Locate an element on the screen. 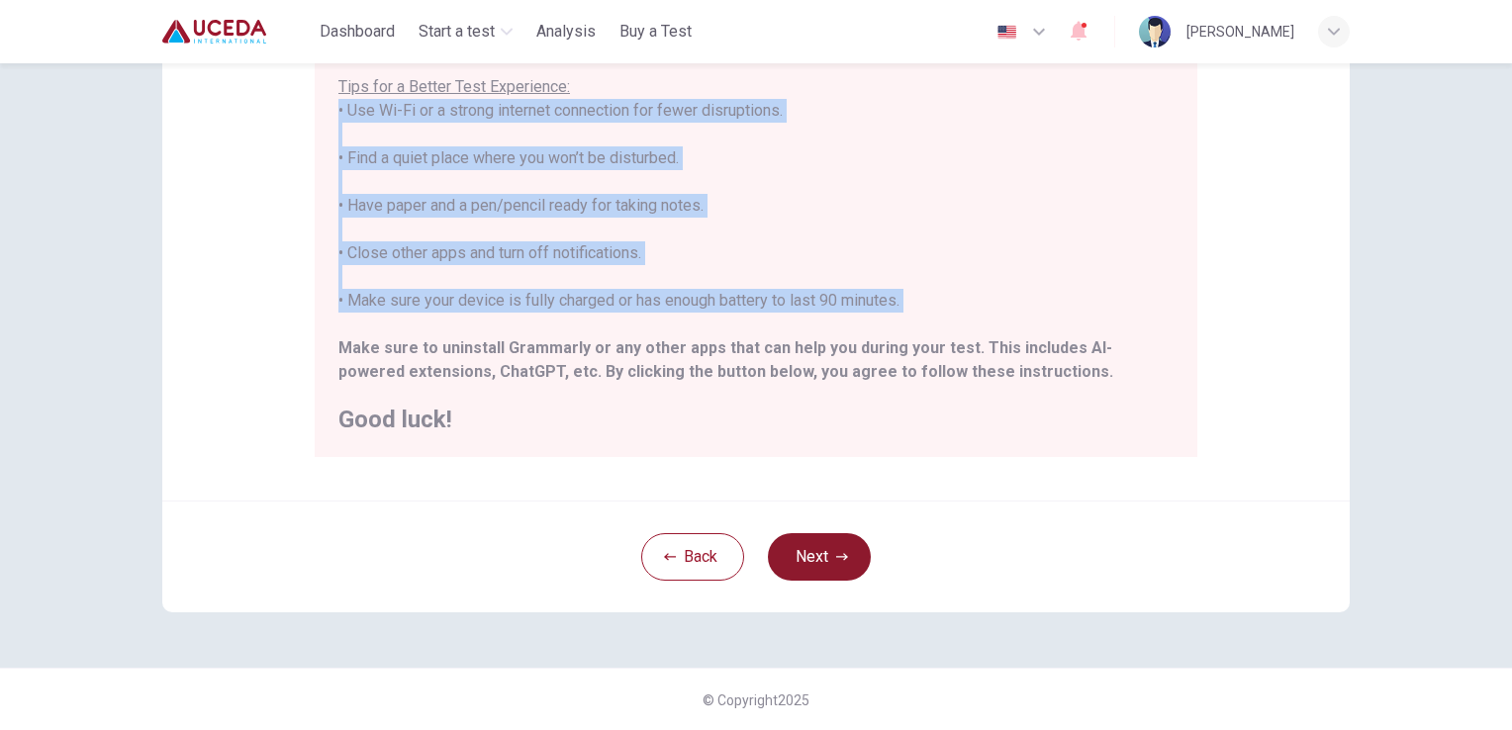 Image resolution: width=1512 pixels, height=730 pixels. button: Next is located at coordinates (819, 557).